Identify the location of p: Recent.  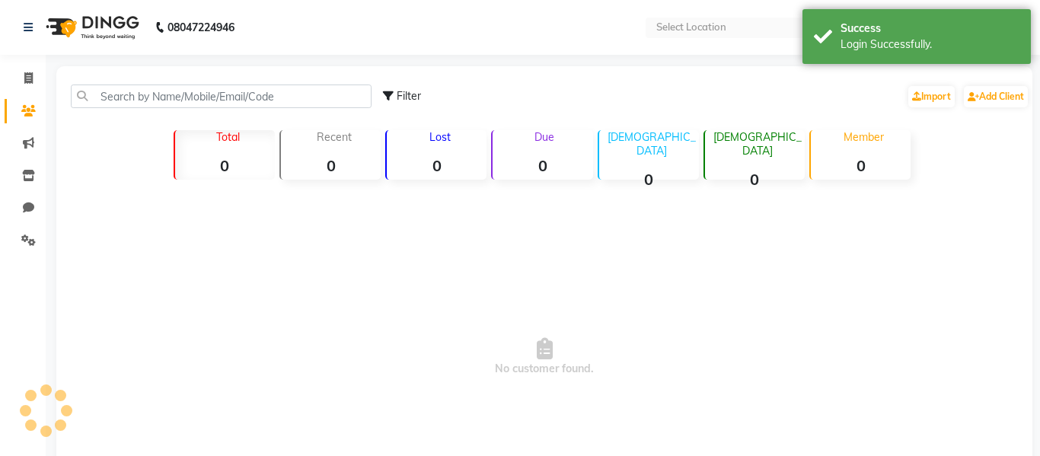
(333, 137).